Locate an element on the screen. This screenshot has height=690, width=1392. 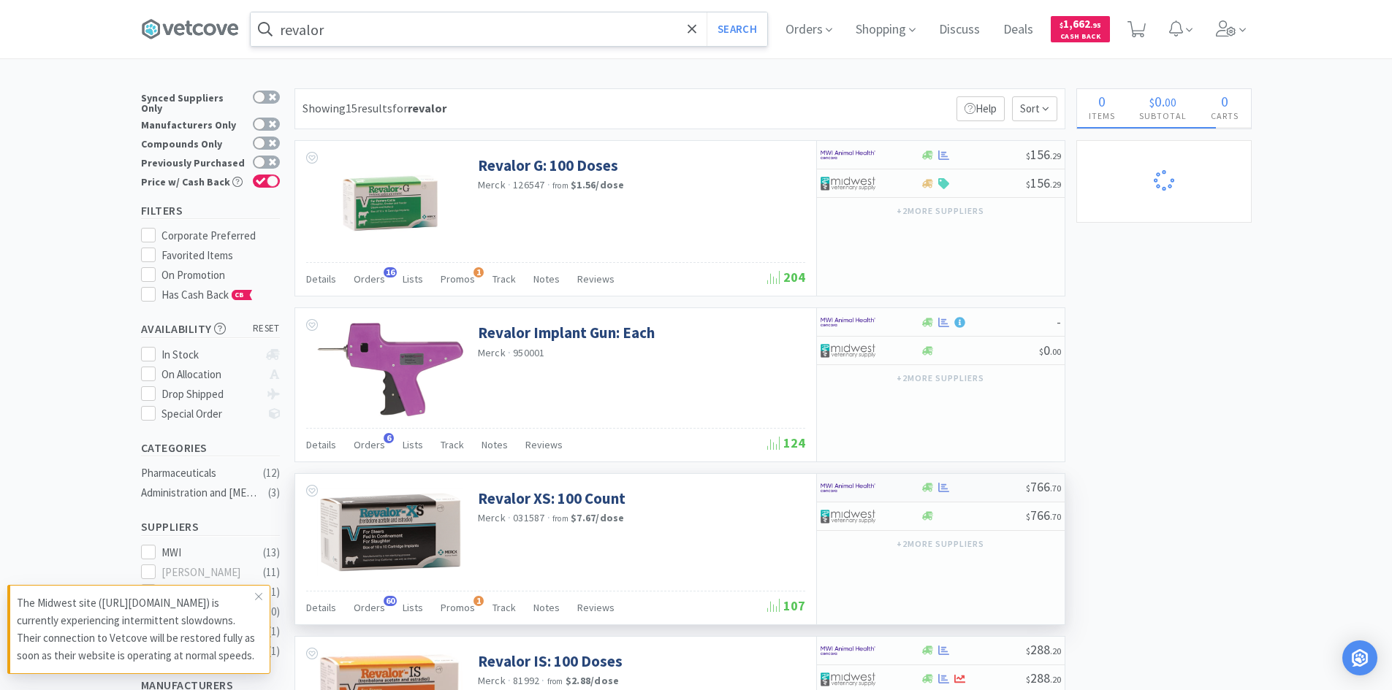
span: 204 is located at coordinates (786, 277).